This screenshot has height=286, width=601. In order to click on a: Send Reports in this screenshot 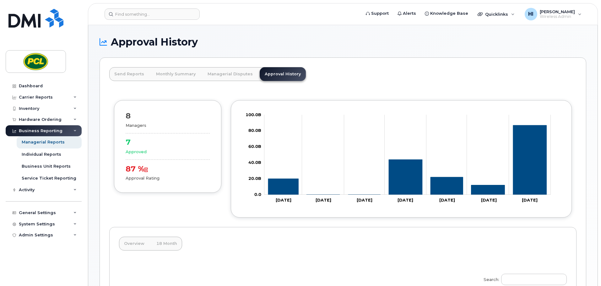, I will do `click(129, 74)`.